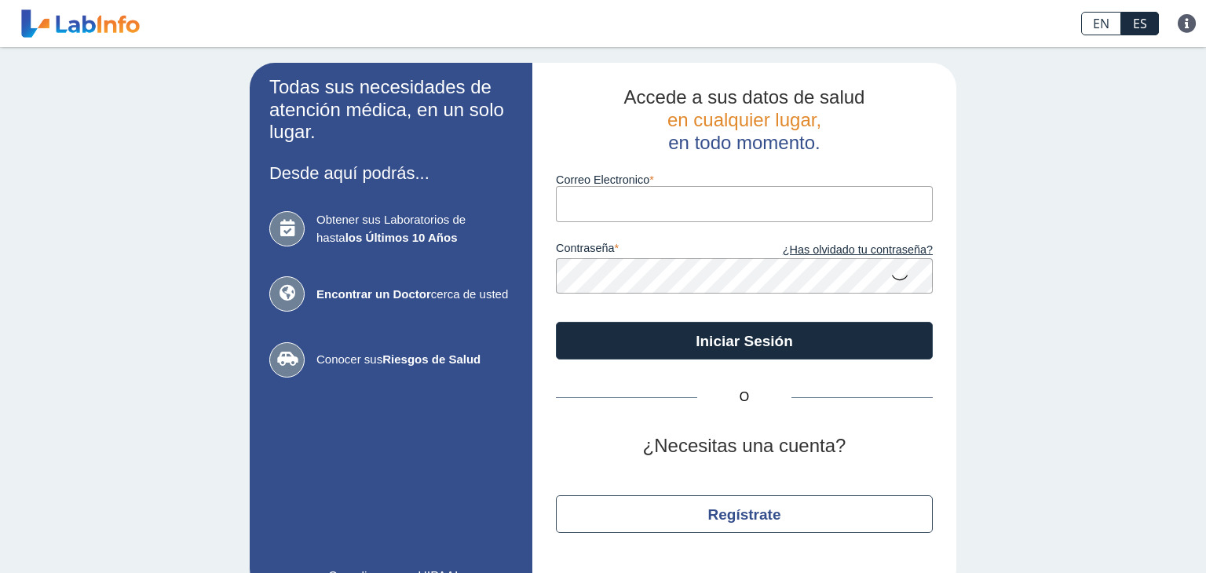 The width and height of the screenshot is (1206, 573). What do you see at coordinates (744, 446) in the screenshot?
I see `h2: ¿Necesitas una cuenta?` at bounding box center [744, 446].